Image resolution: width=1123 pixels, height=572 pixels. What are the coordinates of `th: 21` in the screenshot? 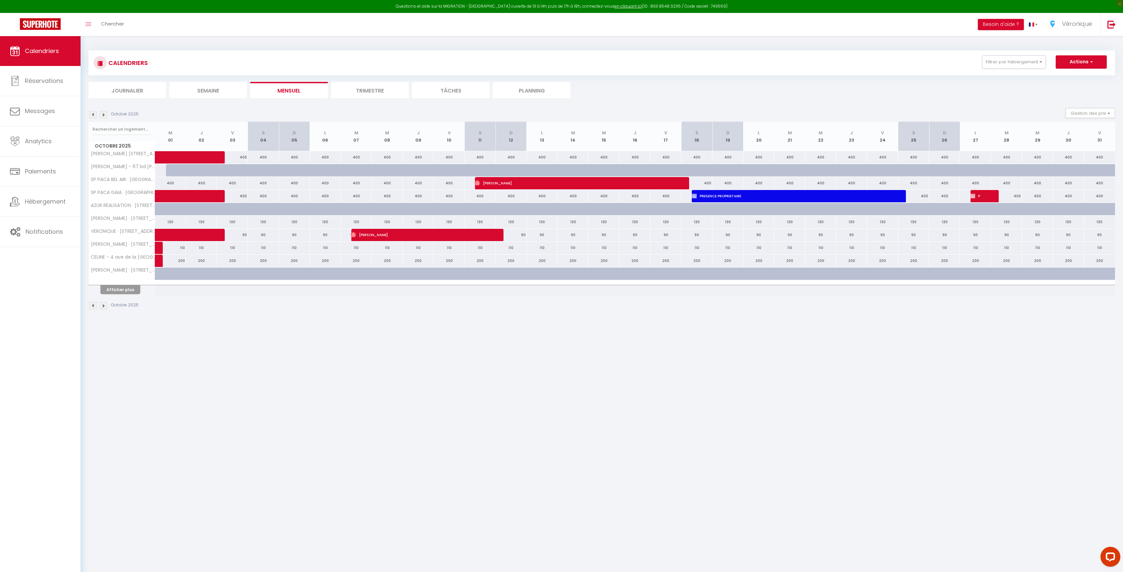 It's located at (789, 136).